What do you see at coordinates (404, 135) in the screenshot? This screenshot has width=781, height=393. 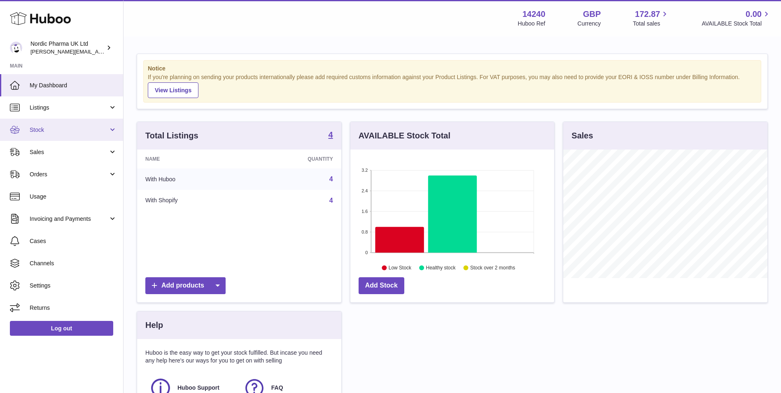 I see `h3: AVAILABLE Stock Total` at bounding box center [404, 135].